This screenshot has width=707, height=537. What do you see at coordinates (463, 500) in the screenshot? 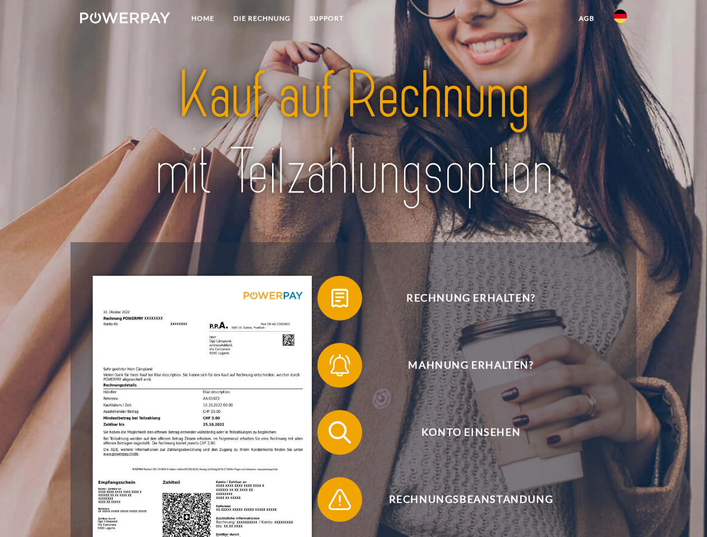
I see `a: Rechnungsbeanstandung` at bounding box center [463, 500].